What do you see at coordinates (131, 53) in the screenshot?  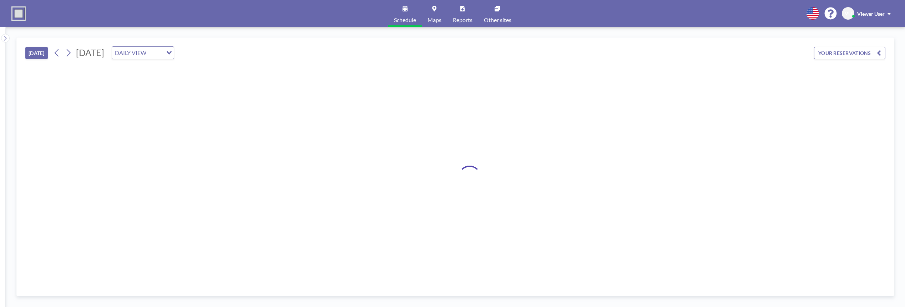 I see `span: DAILY VIEW` at bounding box center [131, 53].